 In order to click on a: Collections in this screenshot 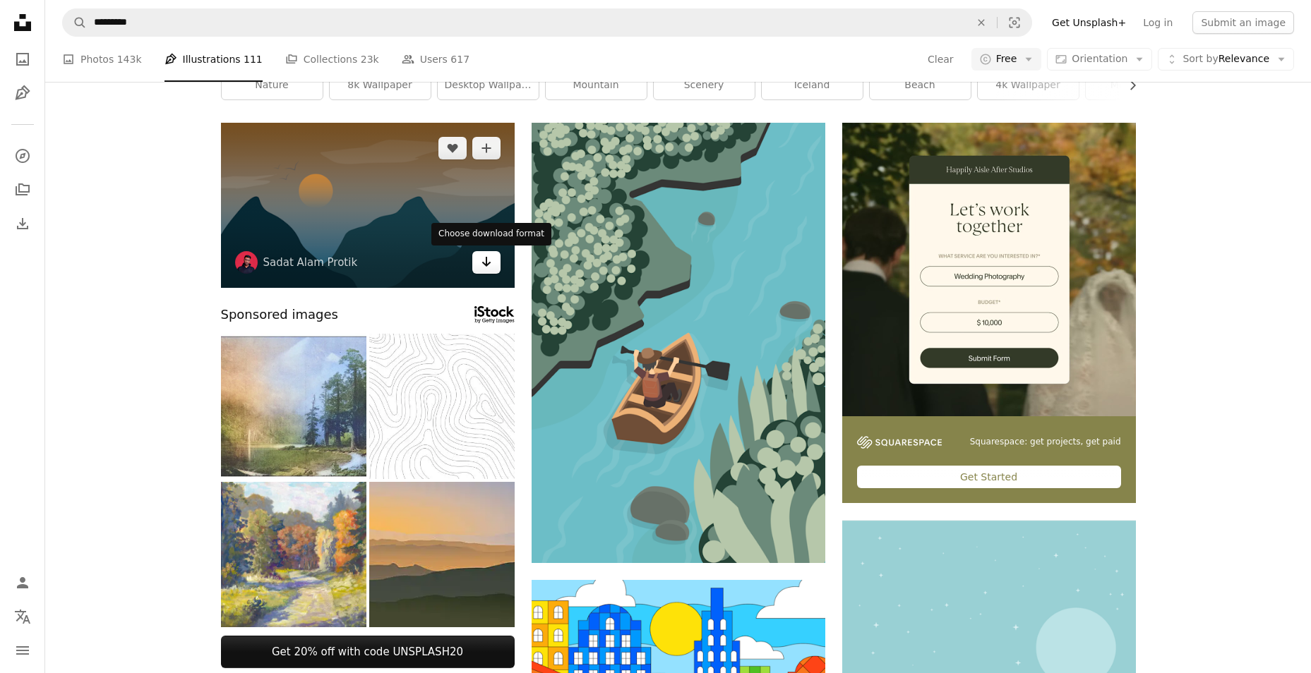, I will do `click(23, 190)`.